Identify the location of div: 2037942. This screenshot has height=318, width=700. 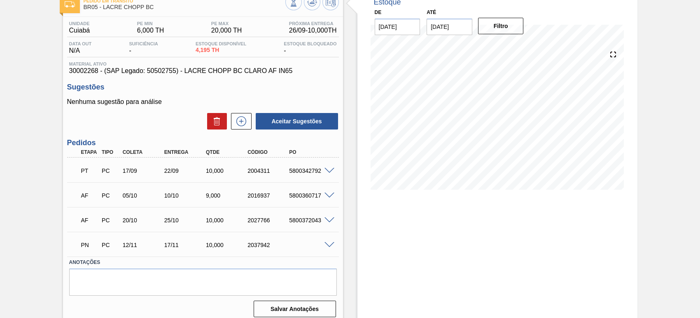
(269, 245).